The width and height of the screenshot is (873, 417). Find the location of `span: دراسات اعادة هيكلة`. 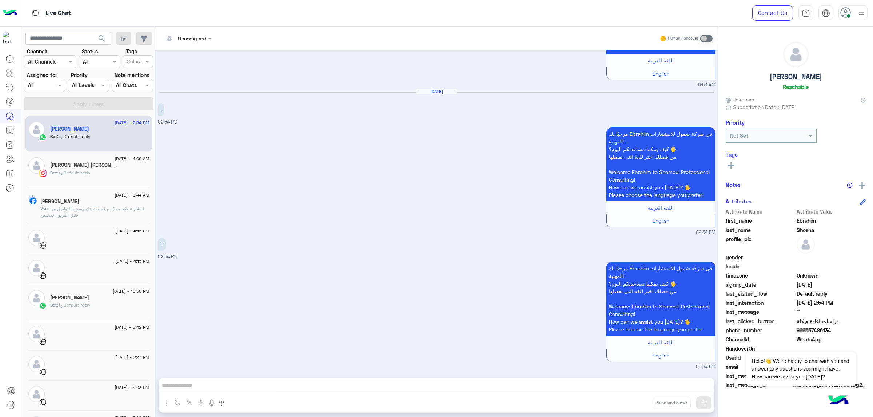

span: دراسات اعادة هيكلة is located at coordinates (831, 321).